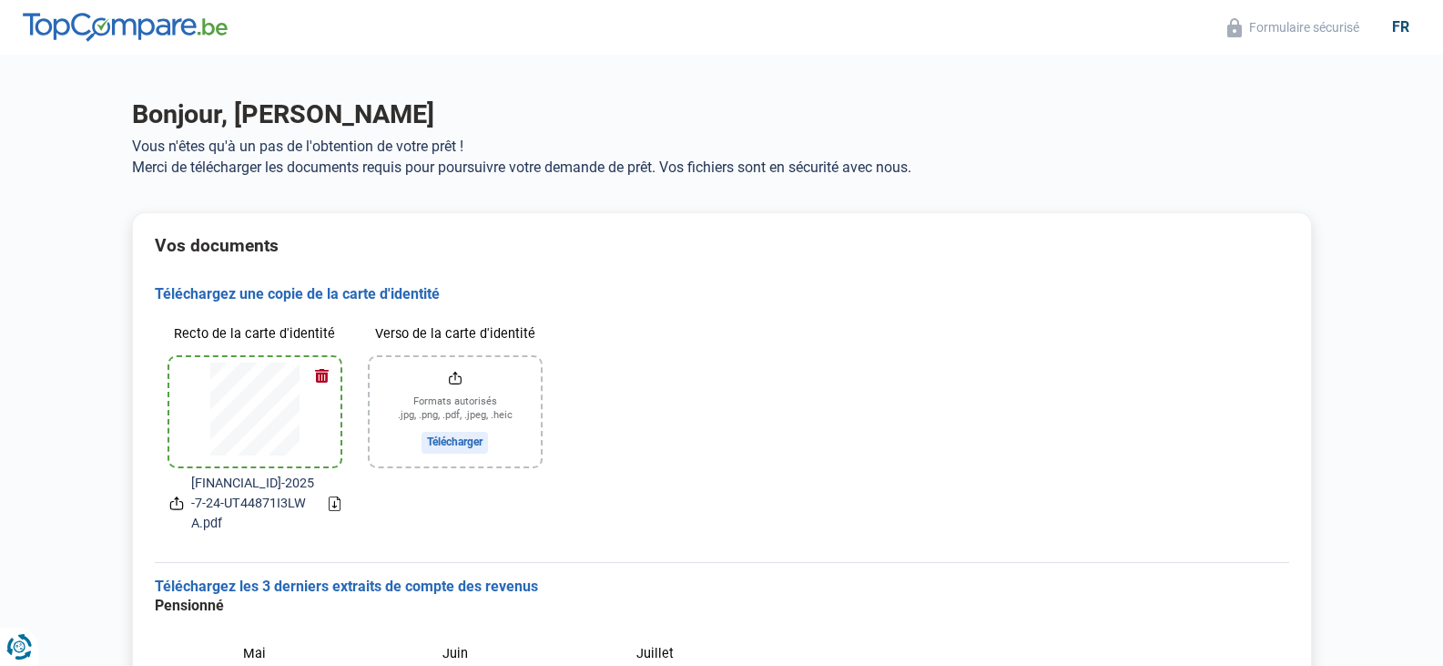 The image size is (1443, 666). I want to click on p: Merci de télécharger les documents requis pour poursuivre votre demande de prêt. Vos fichiers son..., so click(722, 167).